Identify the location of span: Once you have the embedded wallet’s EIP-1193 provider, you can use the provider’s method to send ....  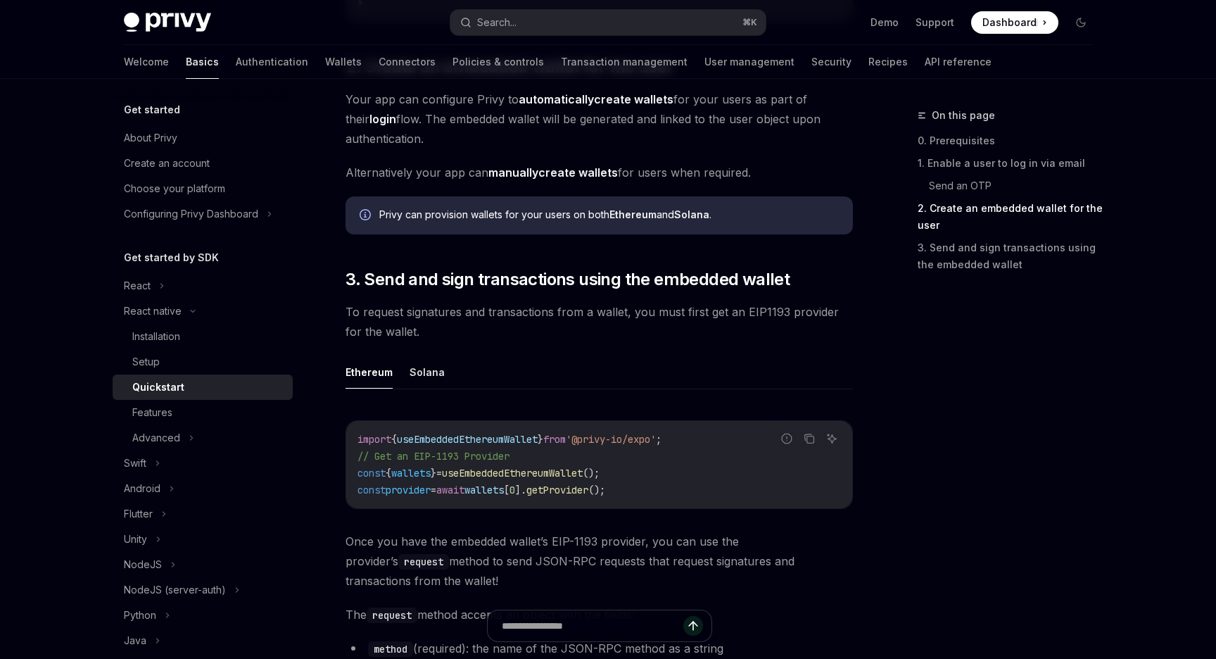
(599, 561).